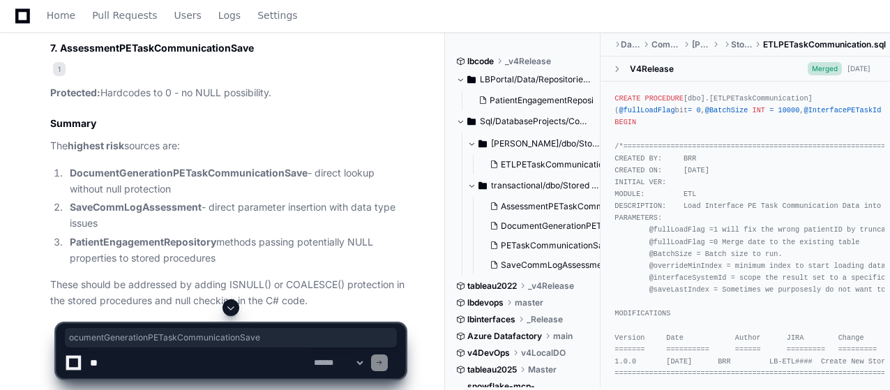 This screenshot has height=390, width=890. I want to click on span: PETaskCommunicationSave.sql, so click(563, 245).